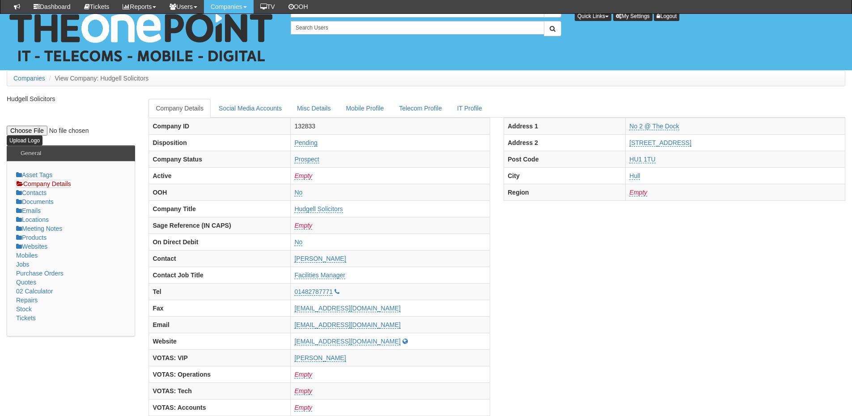  Describe the element at coordinates (98, 78) in the screenshot. I see `li: View Company: Hudgell Solicitors` at that location.